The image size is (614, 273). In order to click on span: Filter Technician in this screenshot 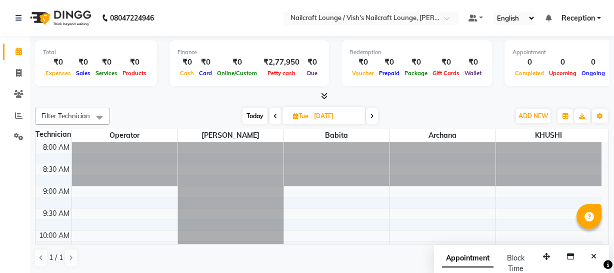, I will do `click(66, 116)`.